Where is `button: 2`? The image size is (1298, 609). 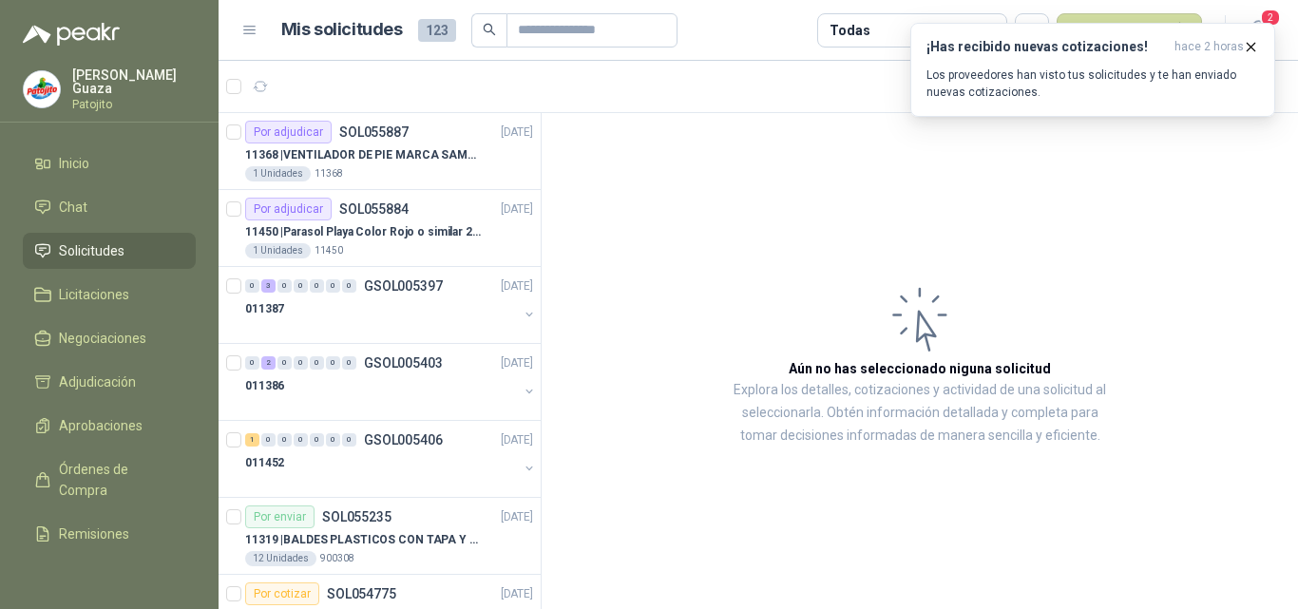
button: 2 is located at coordinates (1258, 30).